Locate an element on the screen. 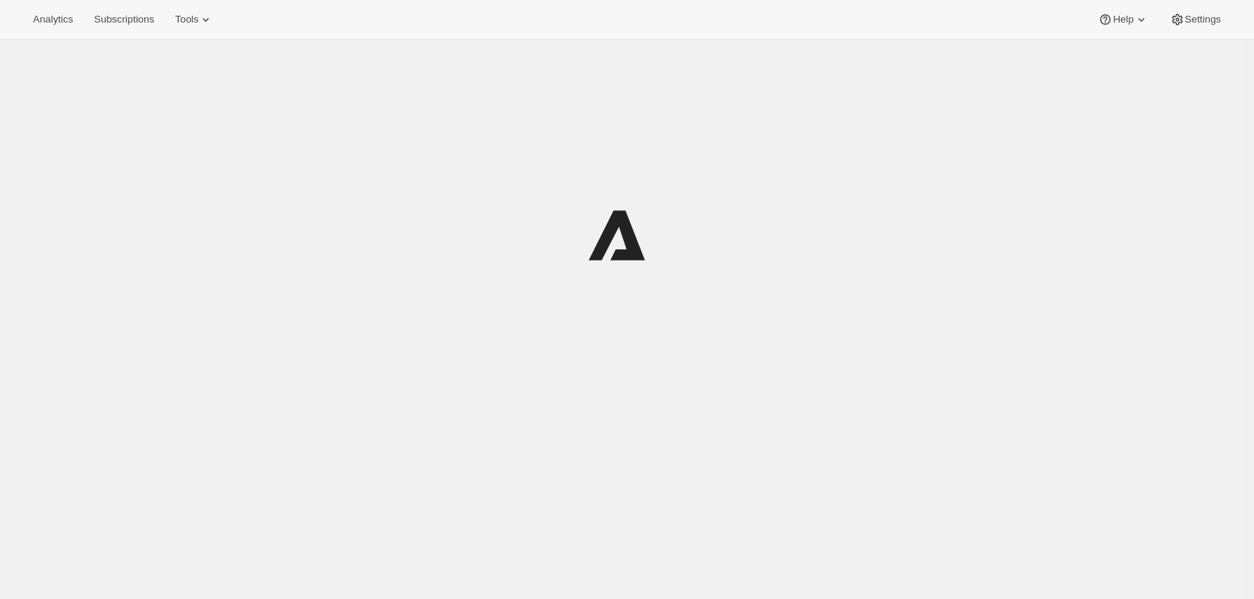  button: Tools is located at coordinates (194, 20).